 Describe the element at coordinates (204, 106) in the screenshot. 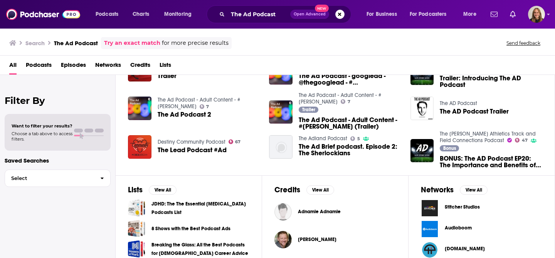

I see `a: 7` at that location.